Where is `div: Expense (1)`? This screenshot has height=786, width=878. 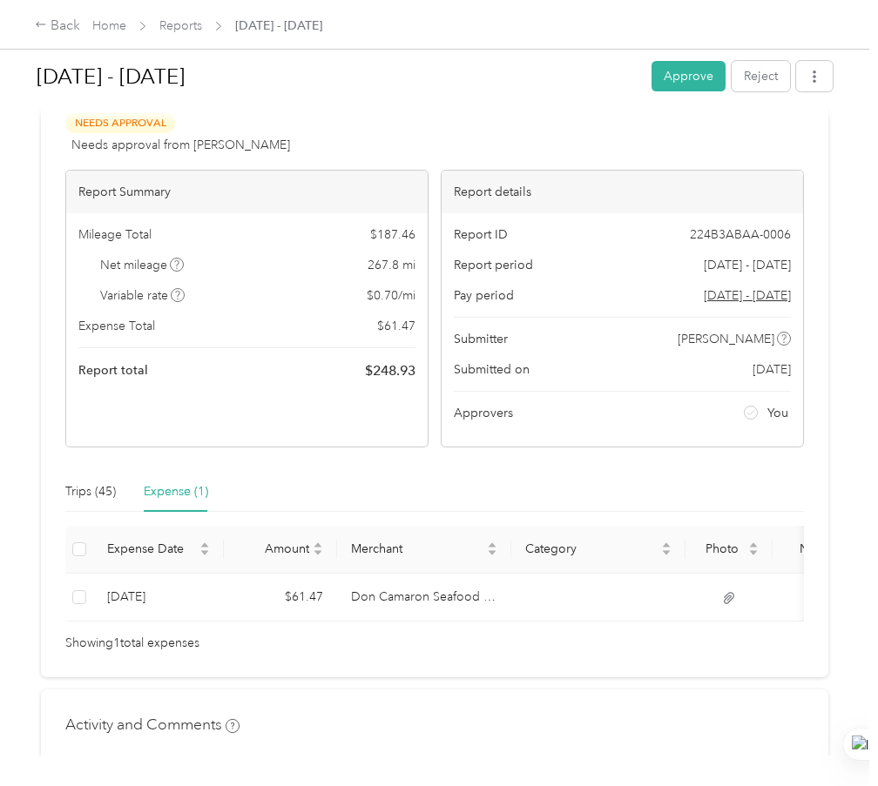
div: Expense (1) is located at coordinates (176, 492).